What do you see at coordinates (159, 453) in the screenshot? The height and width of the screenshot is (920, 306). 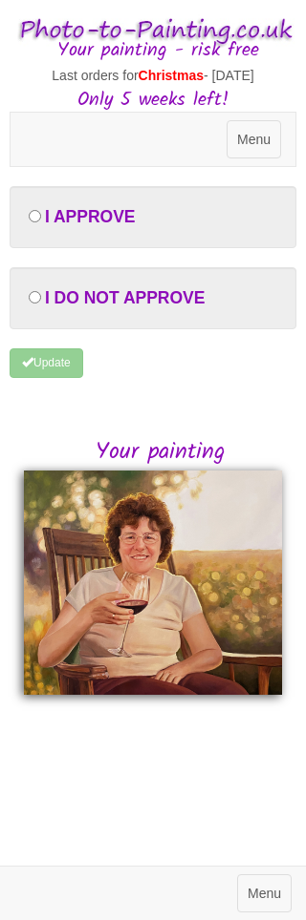 I see `h2: Your painting` at bounding box center [159, 453].